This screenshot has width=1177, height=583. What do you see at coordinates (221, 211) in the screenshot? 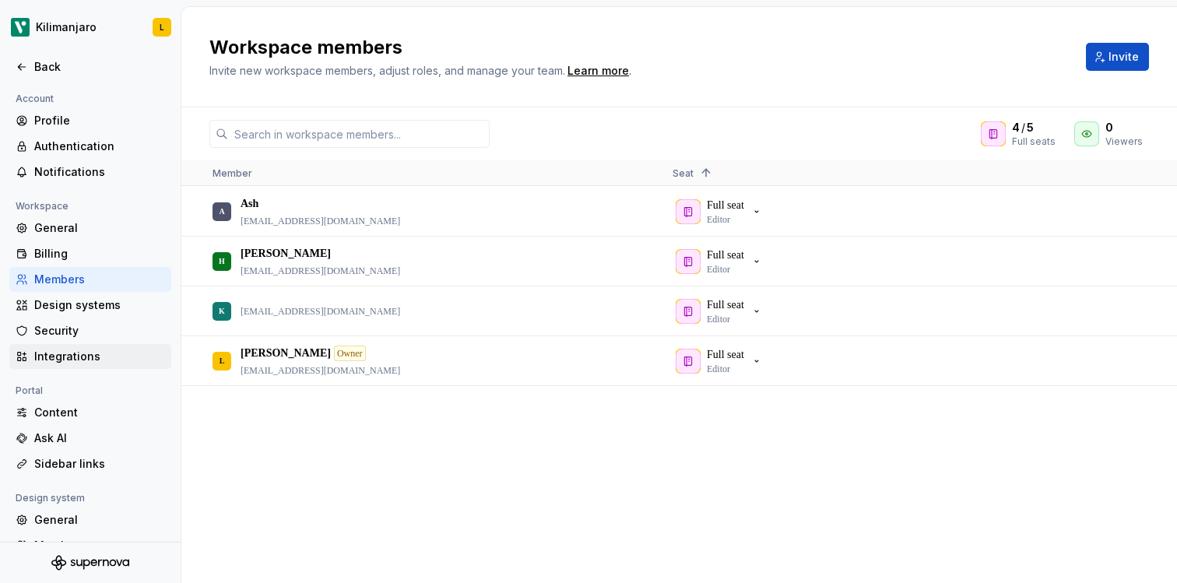
I see `div: A` at bounding box center [221, 211].